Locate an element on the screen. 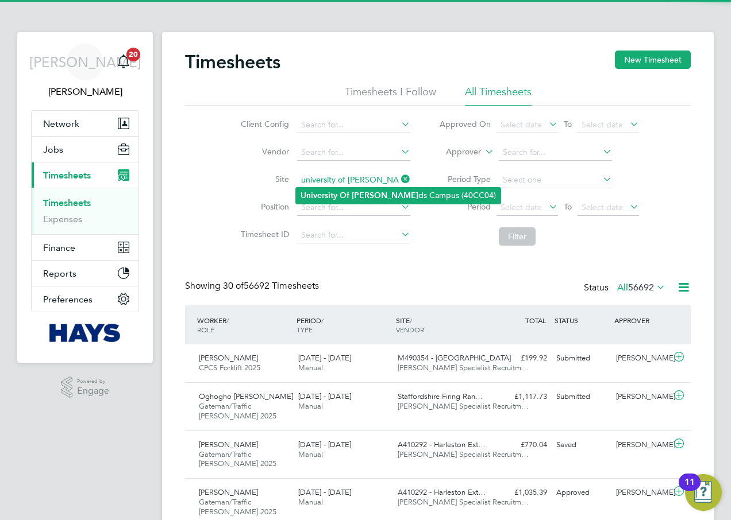 The width and height of the screenshot is (731, 520). div: Showing is located at coordinates (253, 286).